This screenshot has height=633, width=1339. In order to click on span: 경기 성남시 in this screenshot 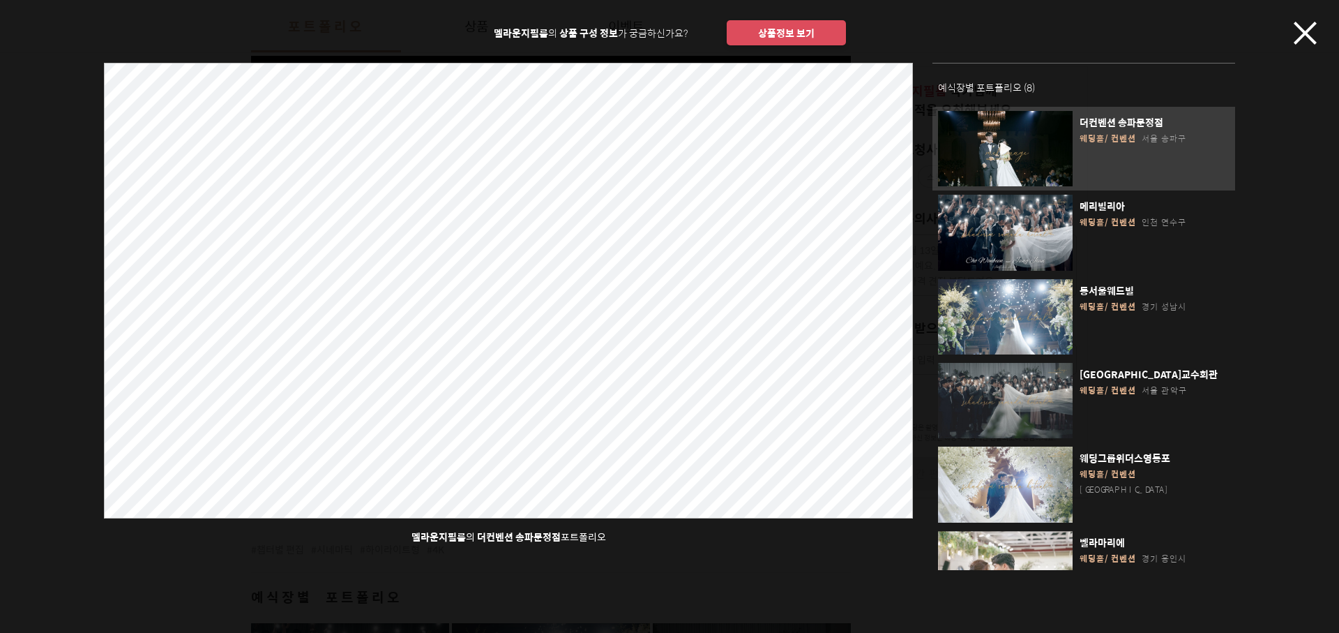, I will do `click(1164, 306)`.